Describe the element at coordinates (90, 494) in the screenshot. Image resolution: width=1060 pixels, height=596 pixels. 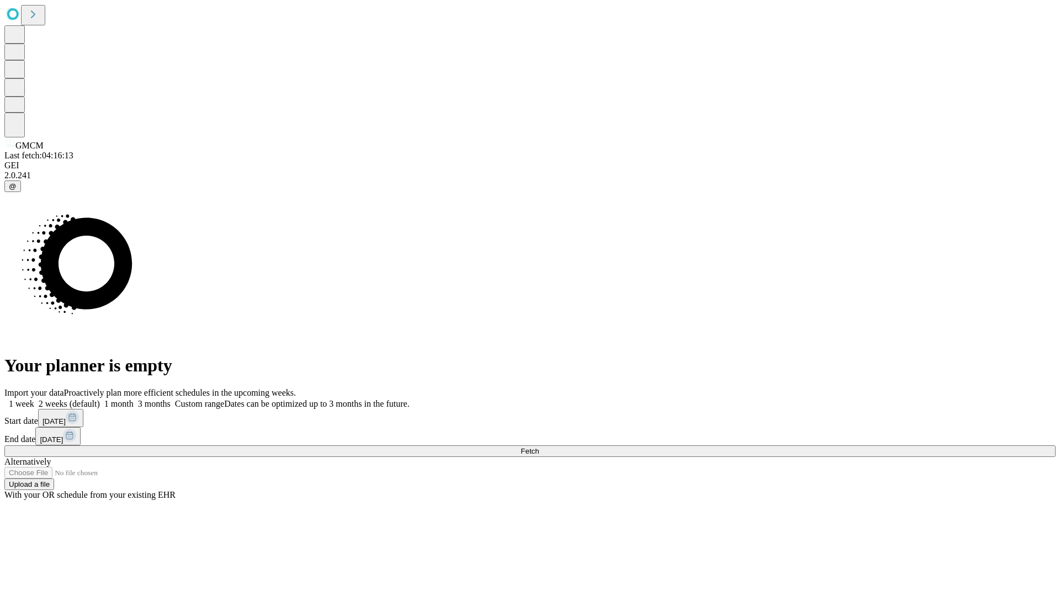
I see `span: With your OR schedule from your existing EHR` at that location.